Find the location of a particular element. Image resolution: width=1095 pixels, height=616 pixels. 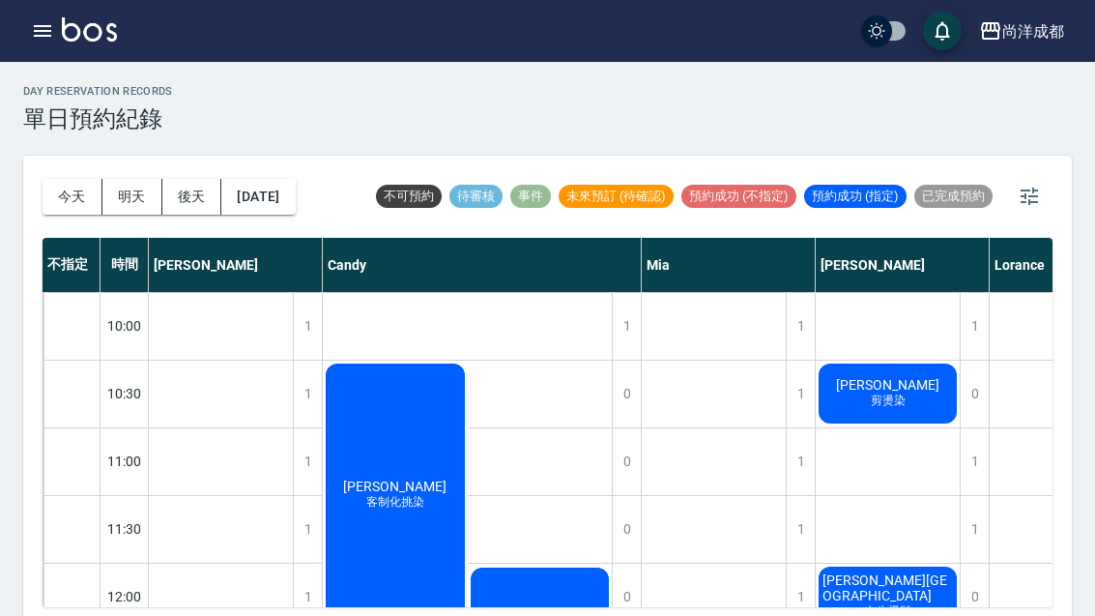

span: 預約成功 (不指定) is located at coordinates (738, 196).